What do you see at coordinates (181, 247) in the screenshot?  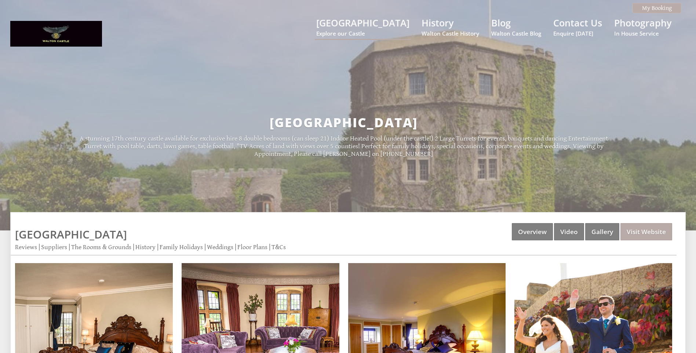 I see `a: Family Holidays` at bounding box center [181, 247].